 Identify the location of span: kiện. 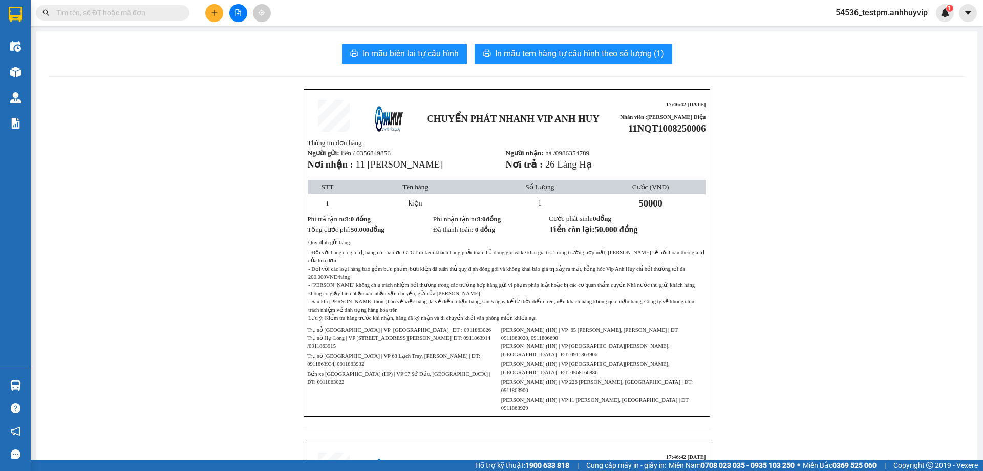
(415, 203).